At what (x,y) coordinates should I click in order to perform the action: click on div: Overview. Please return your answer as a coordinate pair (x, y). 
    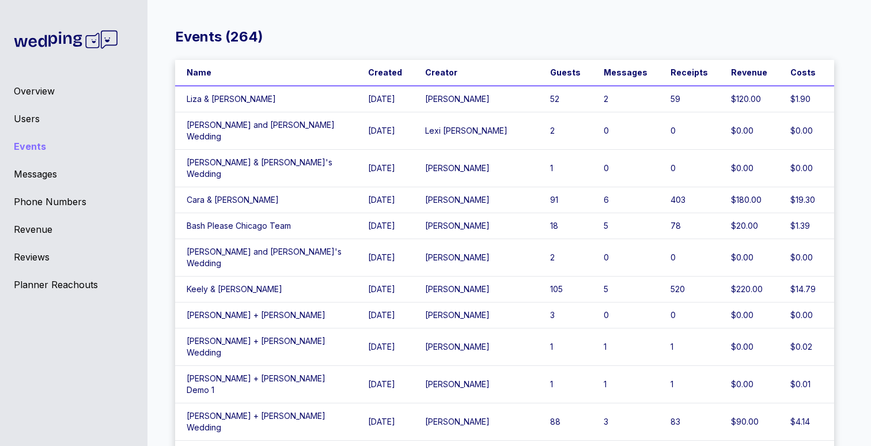
    Looking at the image, I should click on (74, 91).